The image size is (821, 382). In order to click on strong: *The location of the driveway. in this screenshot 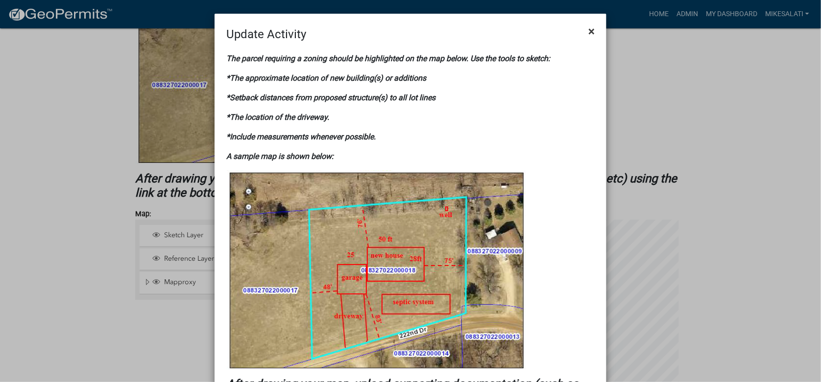, I will do `click(278, 117)`.